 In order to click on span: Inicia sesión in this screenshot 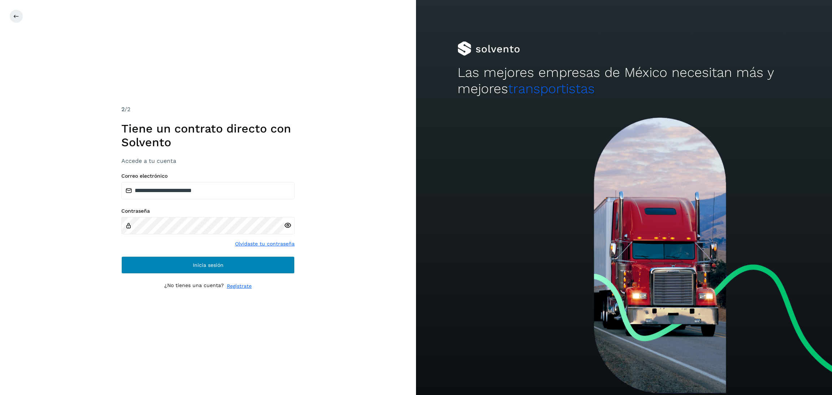, I will do `click(208, 265)`.